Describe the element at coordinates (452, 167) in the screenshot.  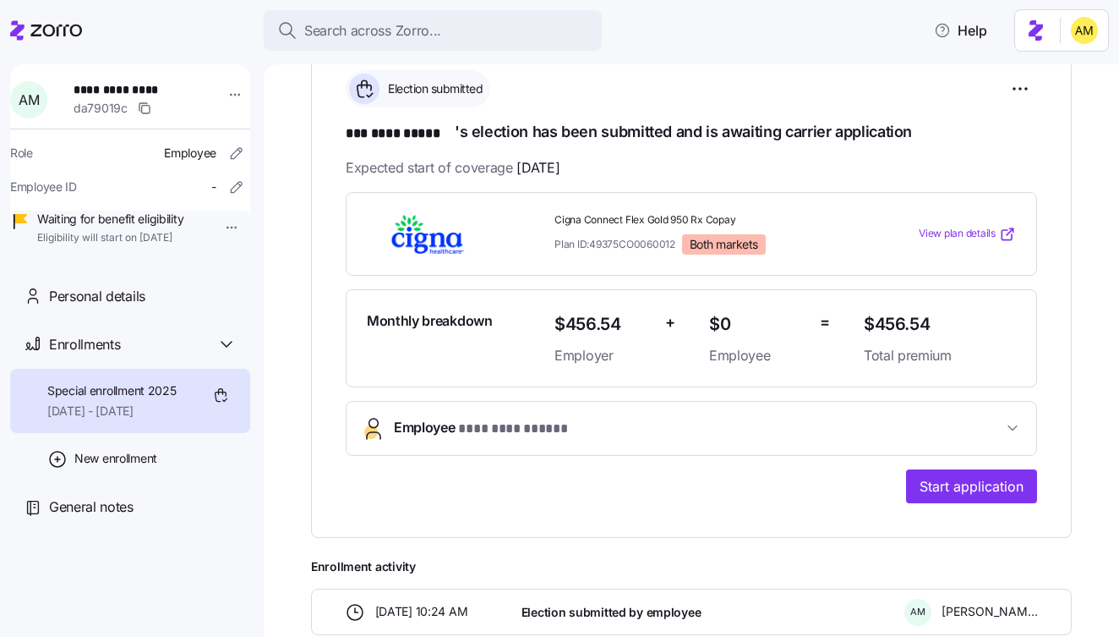
I see `span: Expected start of coverage` at that location.